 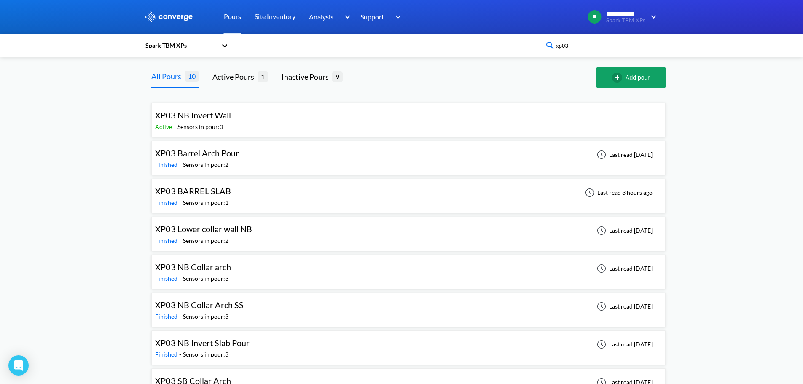 I want to click on input: Type your pour name, so click(x=606, y=46).